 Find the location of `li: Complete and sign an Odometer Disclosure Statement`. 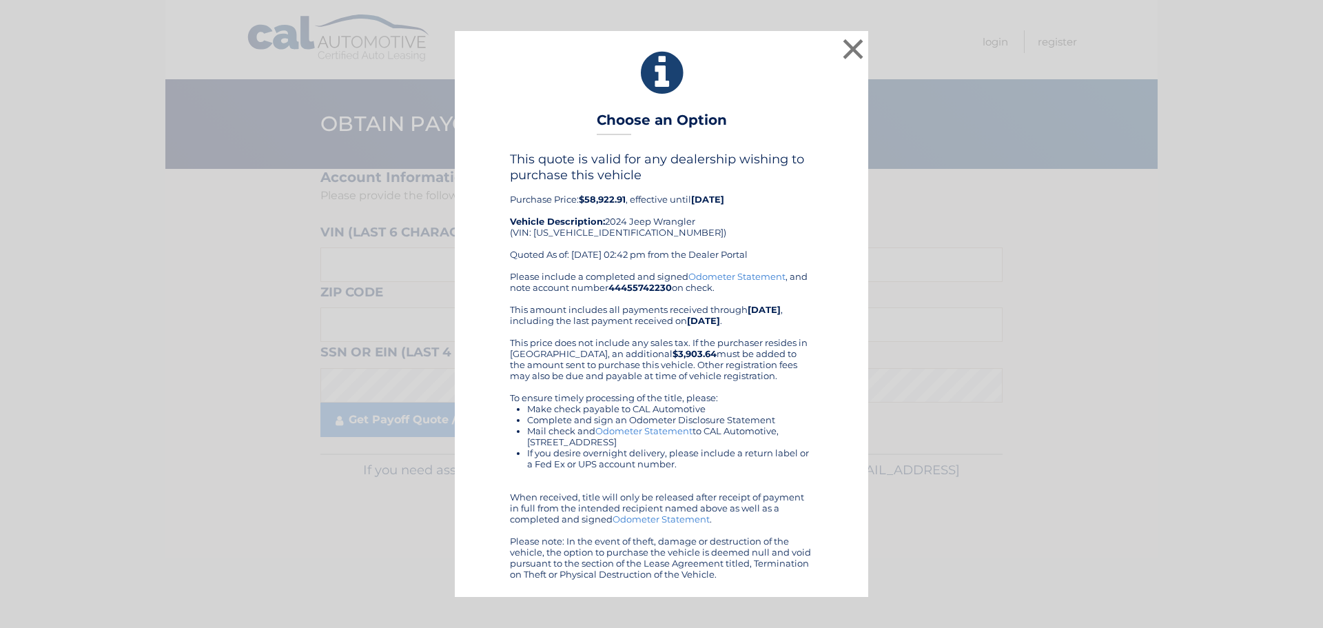

li: Complete and sign an Odometer Disclosure Statement is located at coordinates (670, 420).